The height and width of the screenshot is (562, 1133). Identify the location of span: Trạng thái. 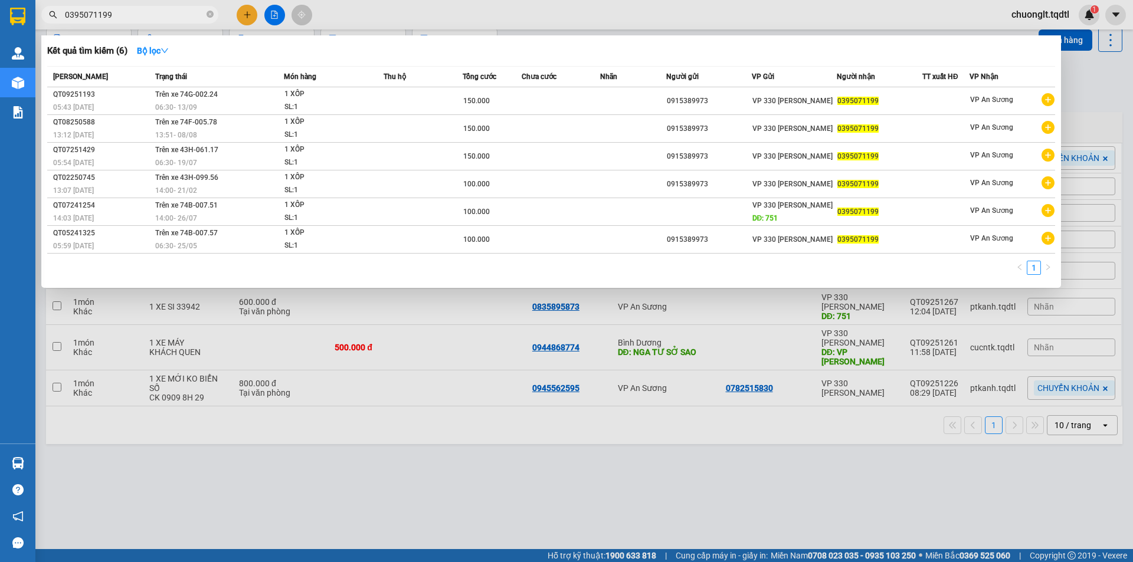
(171, 77).